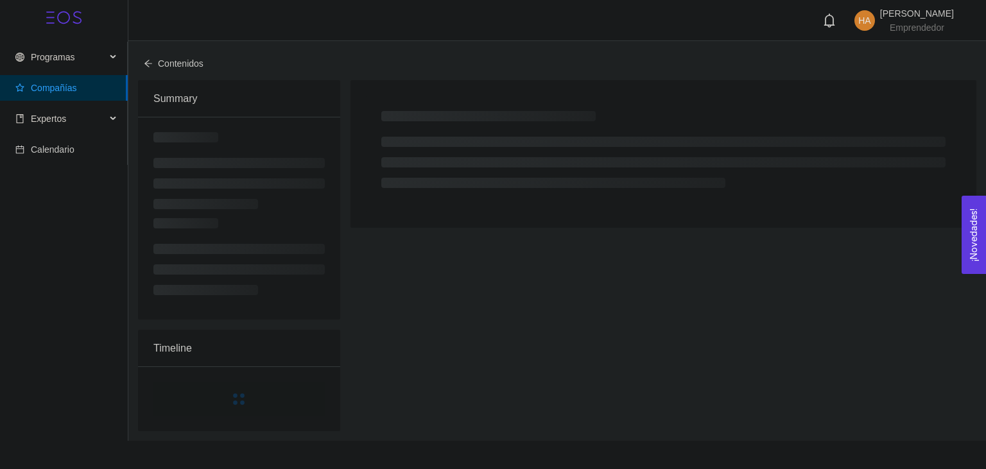  Describe the element at coordinates (53, 150) in the screenshot. I see `span: Calendario` at that location.